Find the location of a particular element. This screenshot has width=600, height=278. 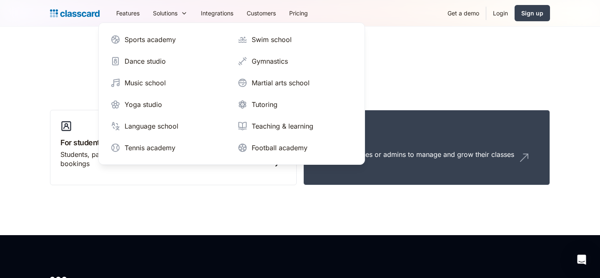

a: Sports academy is located at coordinates (168, 40).